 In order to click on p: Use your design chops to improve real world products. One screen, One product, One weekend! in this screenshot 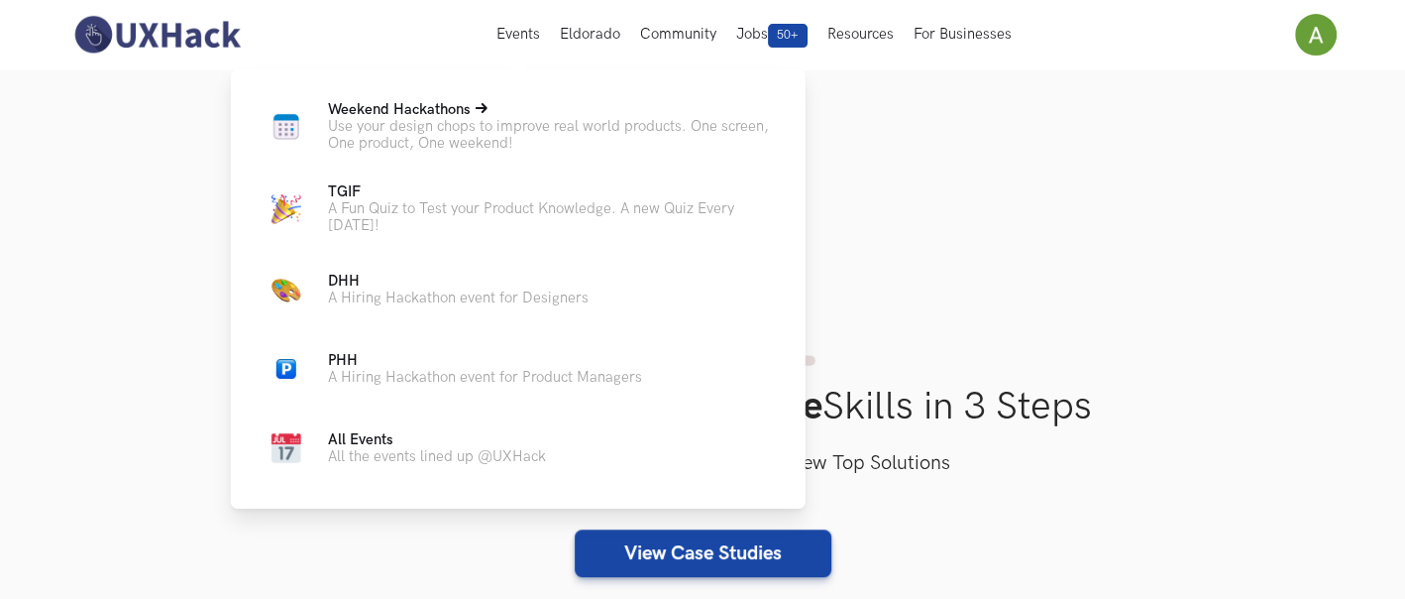, I will do `click(551, 135)`.